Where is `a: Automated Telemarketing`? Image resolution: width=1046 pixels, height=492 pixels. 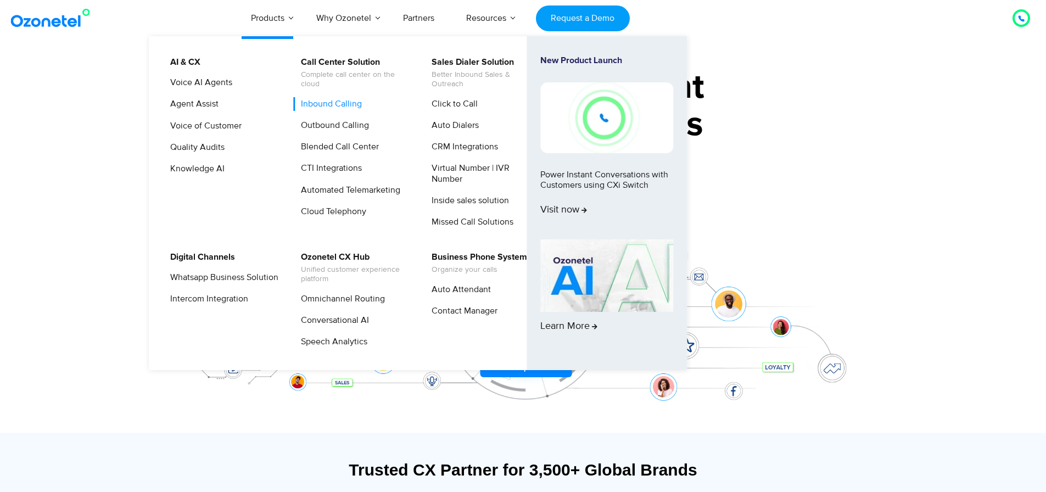 a: Automated Telemarketing is located at coordinates (348, 190).